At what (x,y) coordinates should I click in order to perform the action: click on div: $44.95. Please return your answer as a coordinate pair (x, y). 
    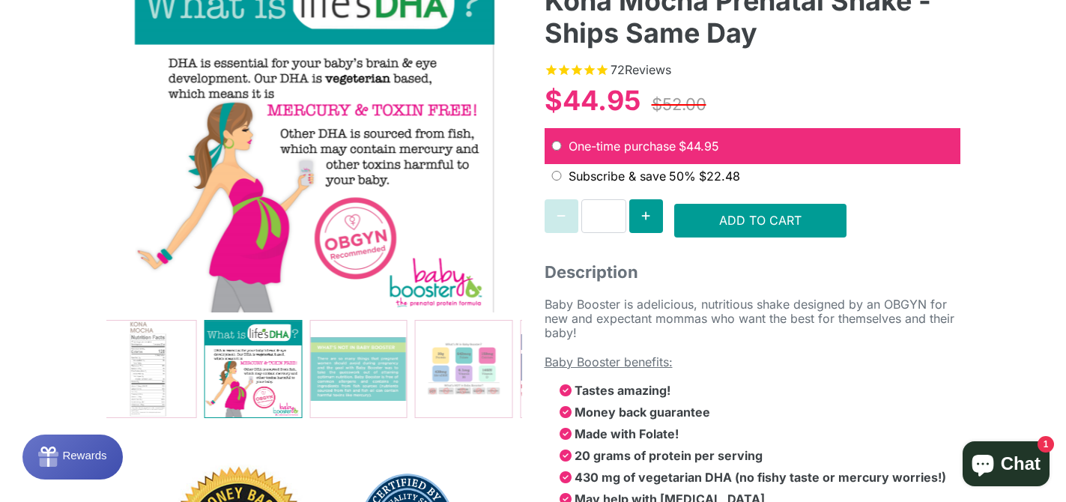
    Looking at the image, I should click on (592, 100).